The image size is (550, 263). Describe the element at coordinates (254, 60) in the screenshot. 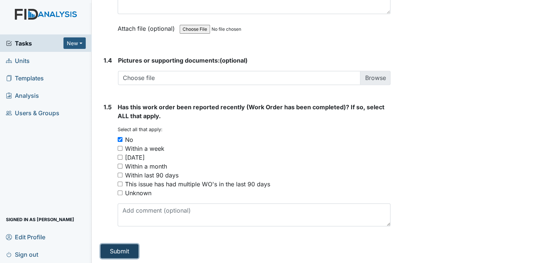

I see `strong: (optional)` at that location.